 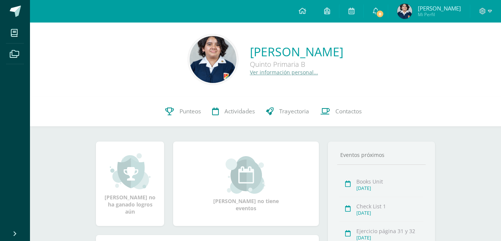 I want to click on span: Actividades, so click(x=239, y=111).